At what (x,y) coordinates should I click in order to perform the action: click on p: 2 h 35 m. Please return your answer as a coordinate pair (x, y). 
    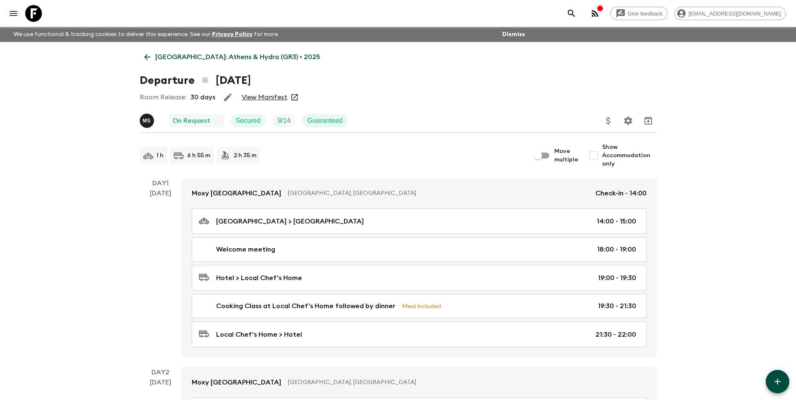
    Looking at the image, I should click on (245, 156).